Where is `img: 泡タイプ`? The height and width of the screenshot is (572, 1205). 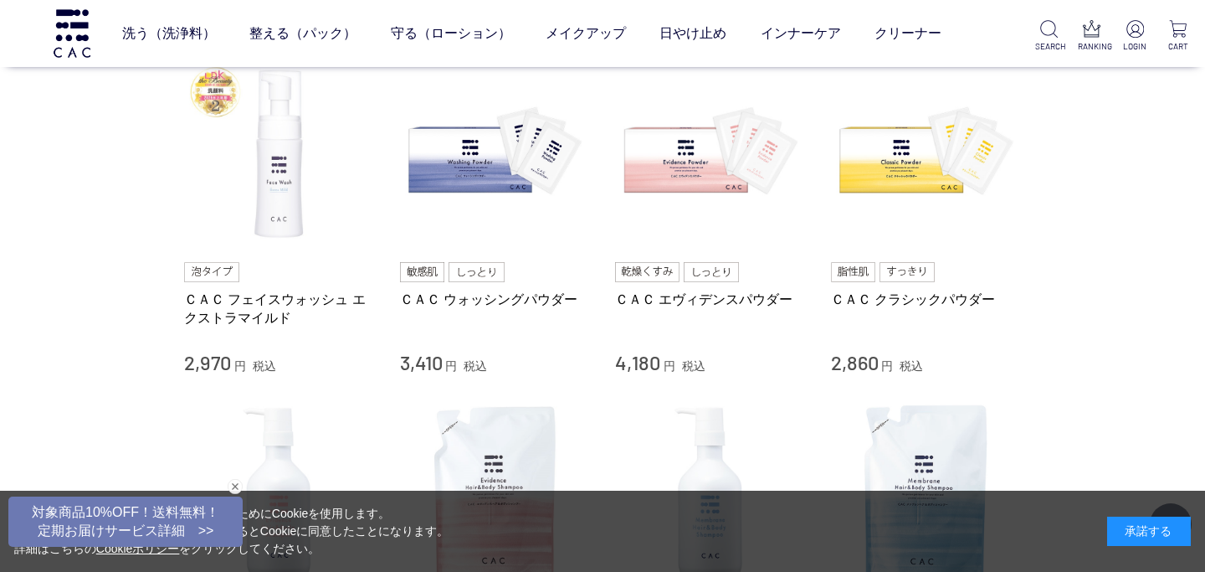
img: 泡タイプ is located at coordinates (212, 272).